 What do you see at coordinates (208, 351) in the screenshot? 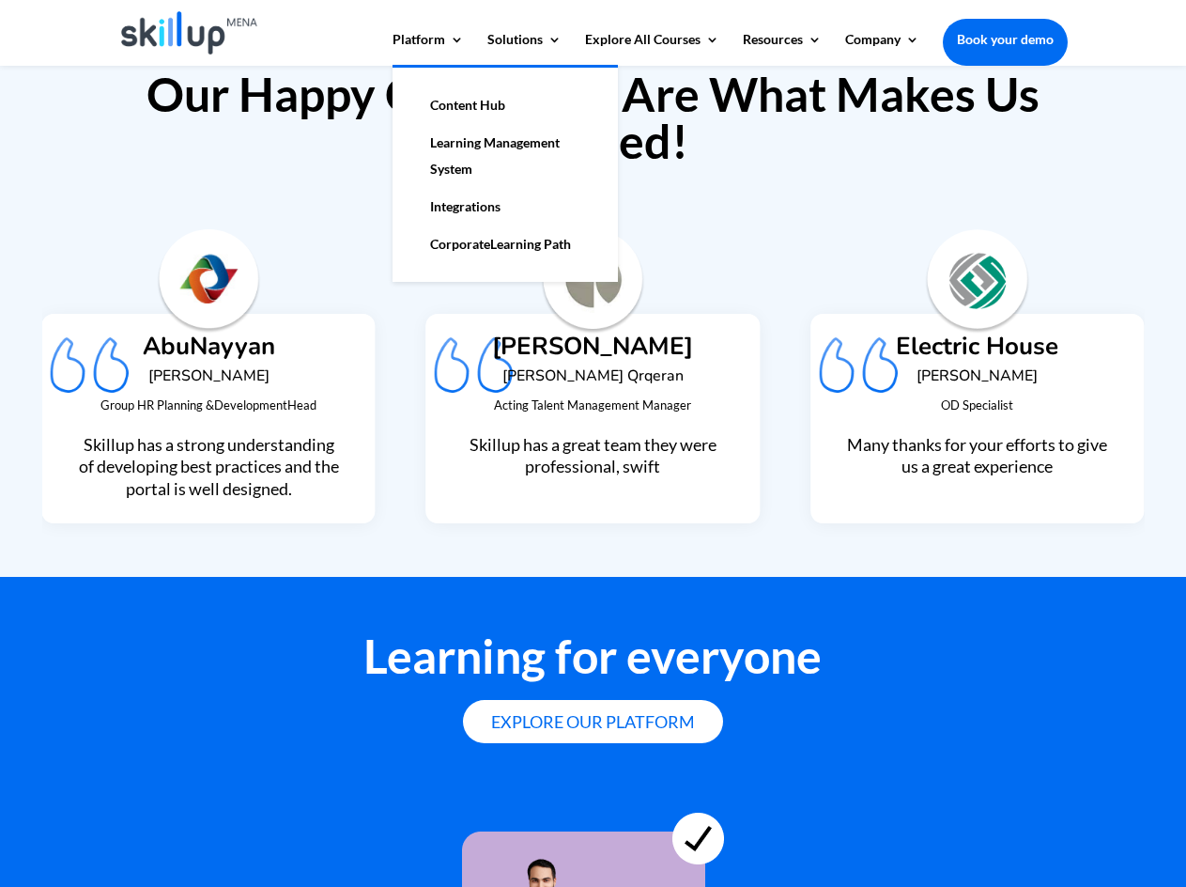
I see `h4: AbuNayyan` at bounding box center [208, 351].